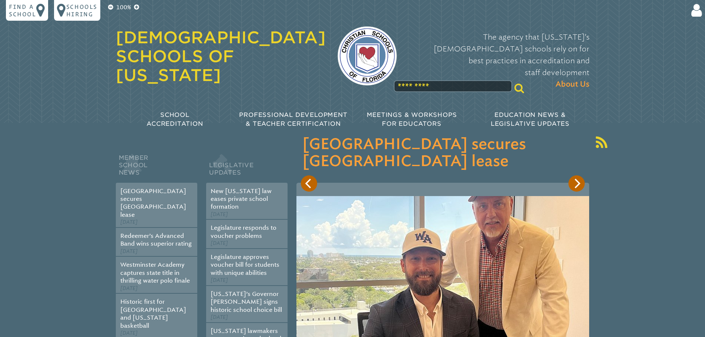 The image size is (705, 337). What do you see at coordinates (245, 265) in the screenshot?
I see `a: Legislature approves voucher bill for students with unique abilities` at bounding box center [245, 265].